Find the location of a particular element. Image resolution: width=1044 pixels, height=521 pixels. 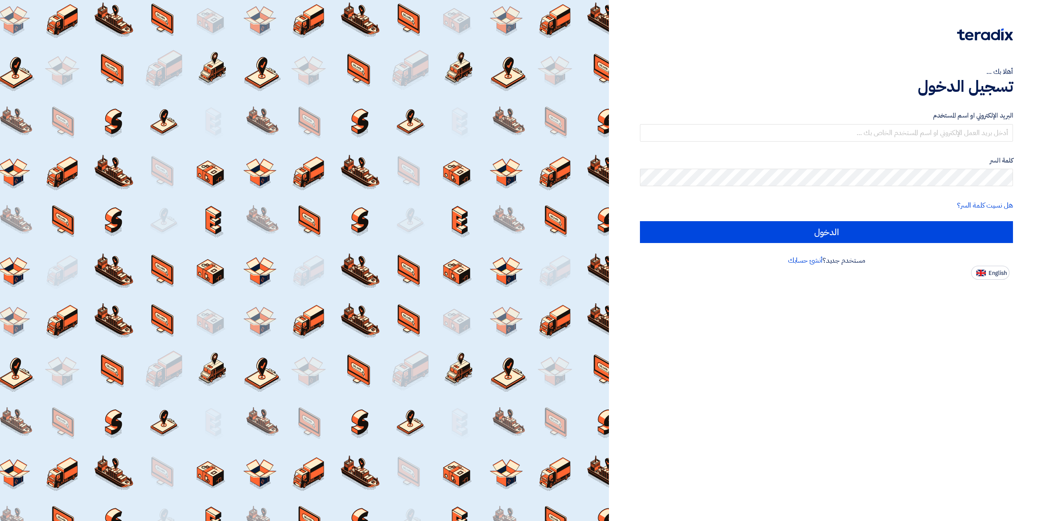

label: كلمة السر is located at coordinates (826, 160).